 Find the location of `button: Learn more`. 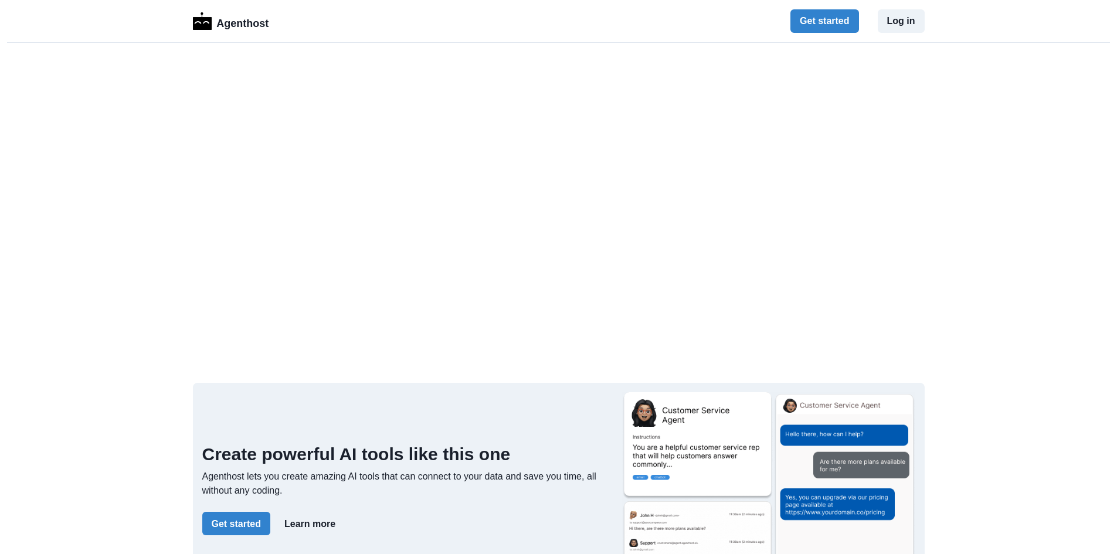

button: Learn more is located at coordinates (310, 524).